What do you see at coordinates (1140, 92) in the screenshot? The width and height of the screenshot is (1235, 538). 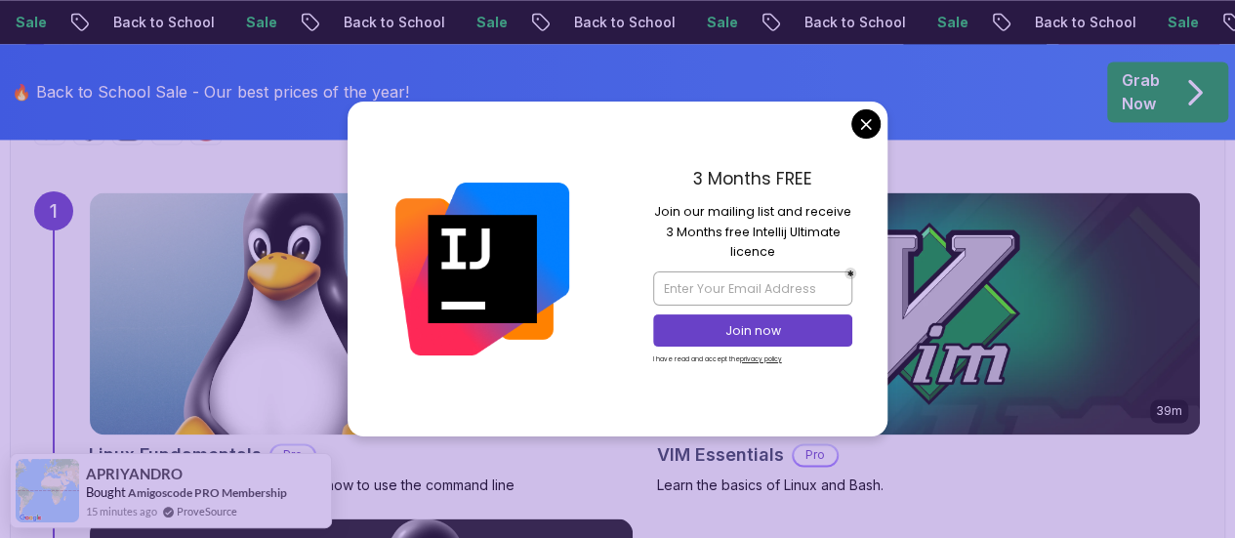 I see `p: Grab Now` at bounding box center [1140, 92].